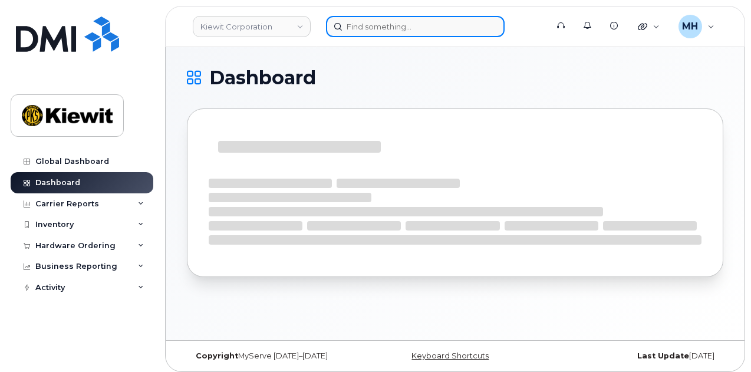  Describe the element at coordinates (450, 355) in the screenshot. I see `a: Keyboard Shortcuts` at that location.